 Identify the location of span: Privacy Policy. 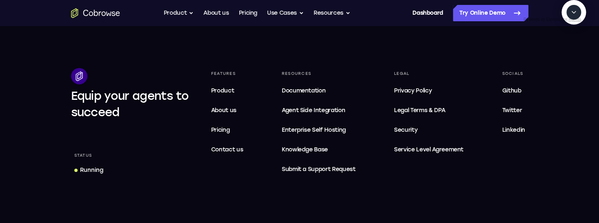
(413, 90).